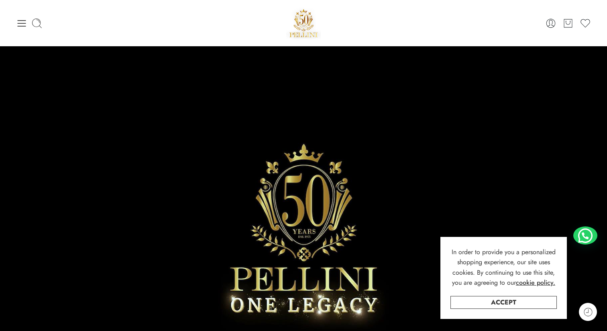 The height and width of the screenshot is (331, 607). Describe the element at coordinates (568, 23) in the screenshot. I see `a: Cart` at that location.